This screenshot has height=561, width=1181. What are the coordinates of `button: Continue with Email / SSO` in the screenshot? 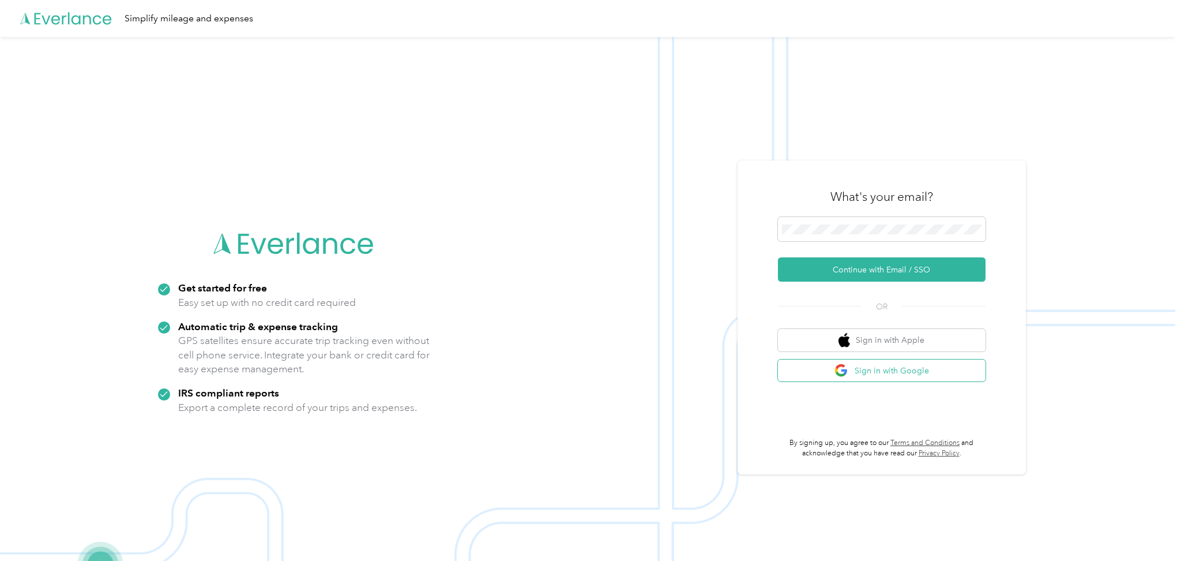 It's located at (882, 269).